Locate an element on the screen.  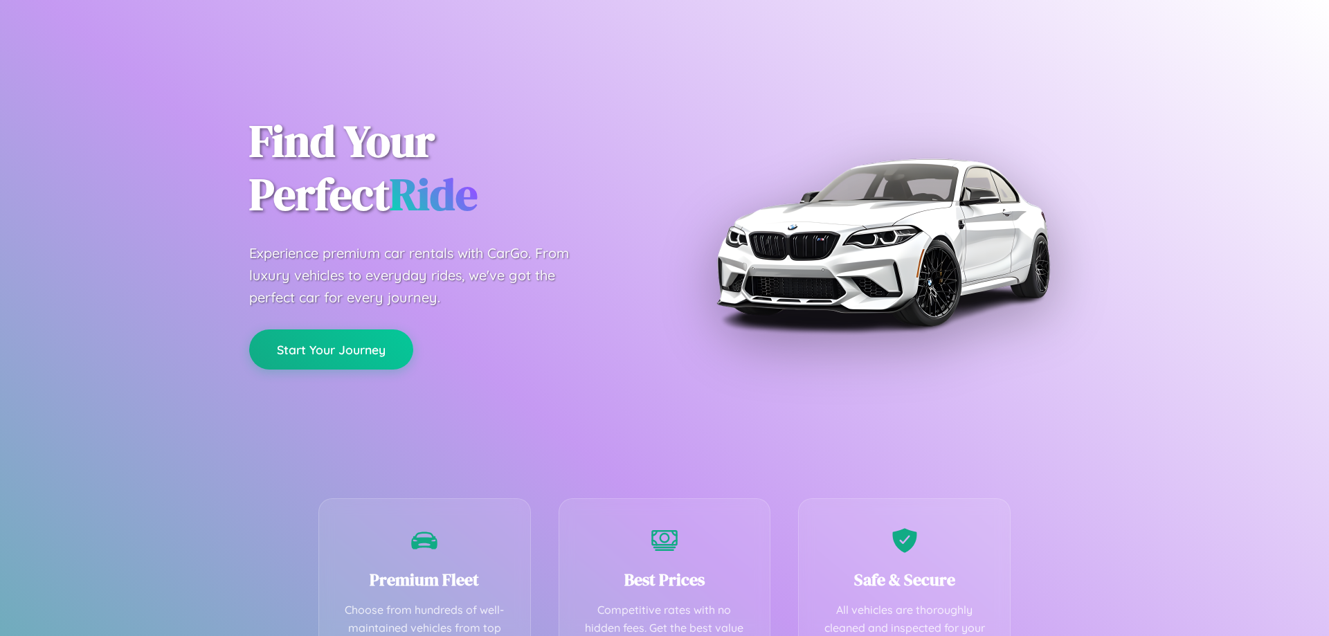
p: Experience premium car rentals with CarGo. From luxury vehicles to everyday rides, we've got the ... is located at coordinates (422, 275).